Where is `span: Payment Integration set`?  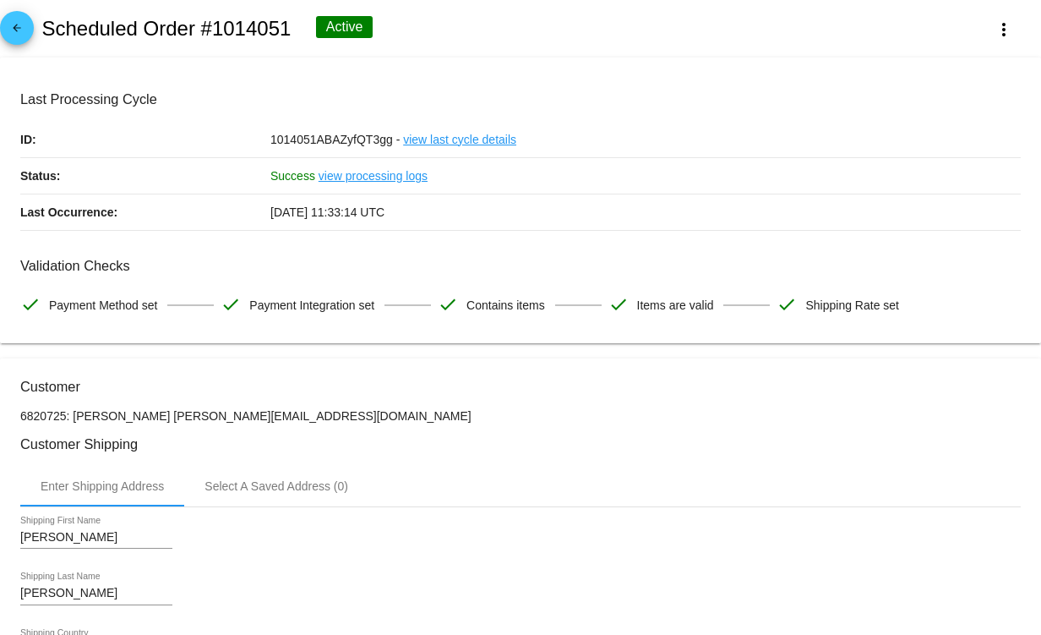 span: Payment Integration set is located at coordinates (312, 305).